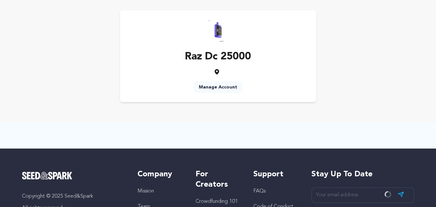  What do you see at coordinates (218, 180) in the screenshot?
I see `h5: For Creators` at bounding box center [218, 180].